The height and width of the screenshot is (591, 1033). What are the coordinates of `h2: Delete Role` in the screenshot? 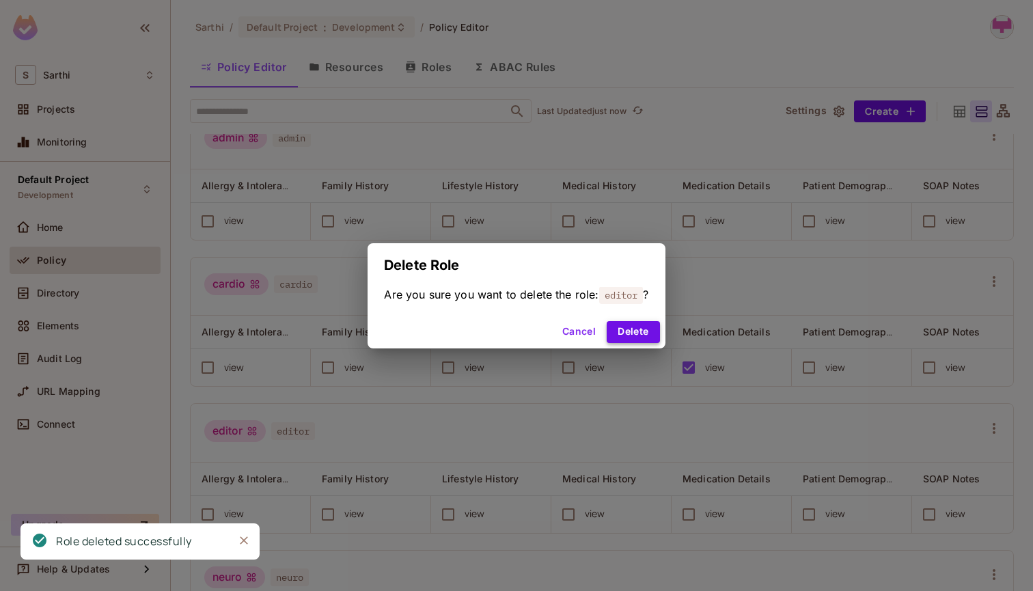 It's located at (516, 265).